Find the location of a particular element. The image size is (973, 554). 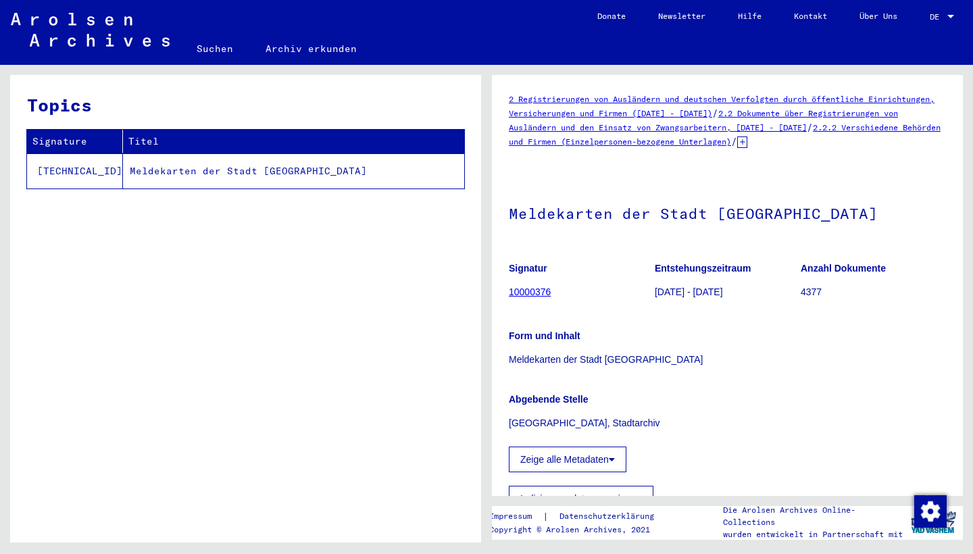

p: Die Arolsen Archives Online-Collections is located at coordinates (813, 516).